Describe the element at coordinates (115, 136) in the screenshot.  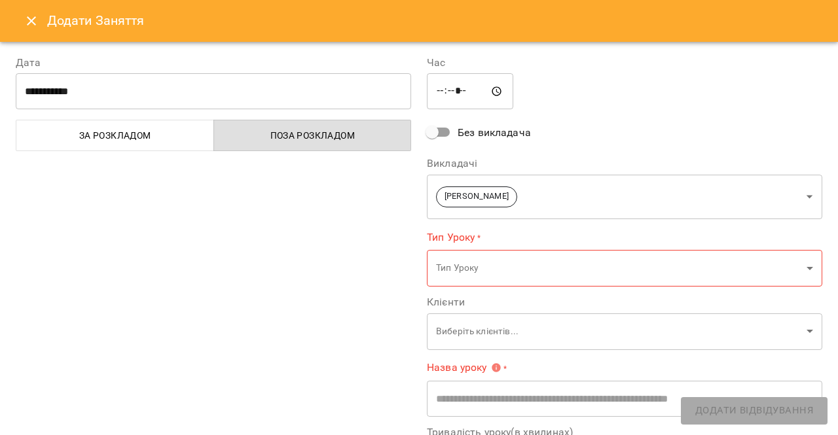
I see `button: За розкладом` at that location.